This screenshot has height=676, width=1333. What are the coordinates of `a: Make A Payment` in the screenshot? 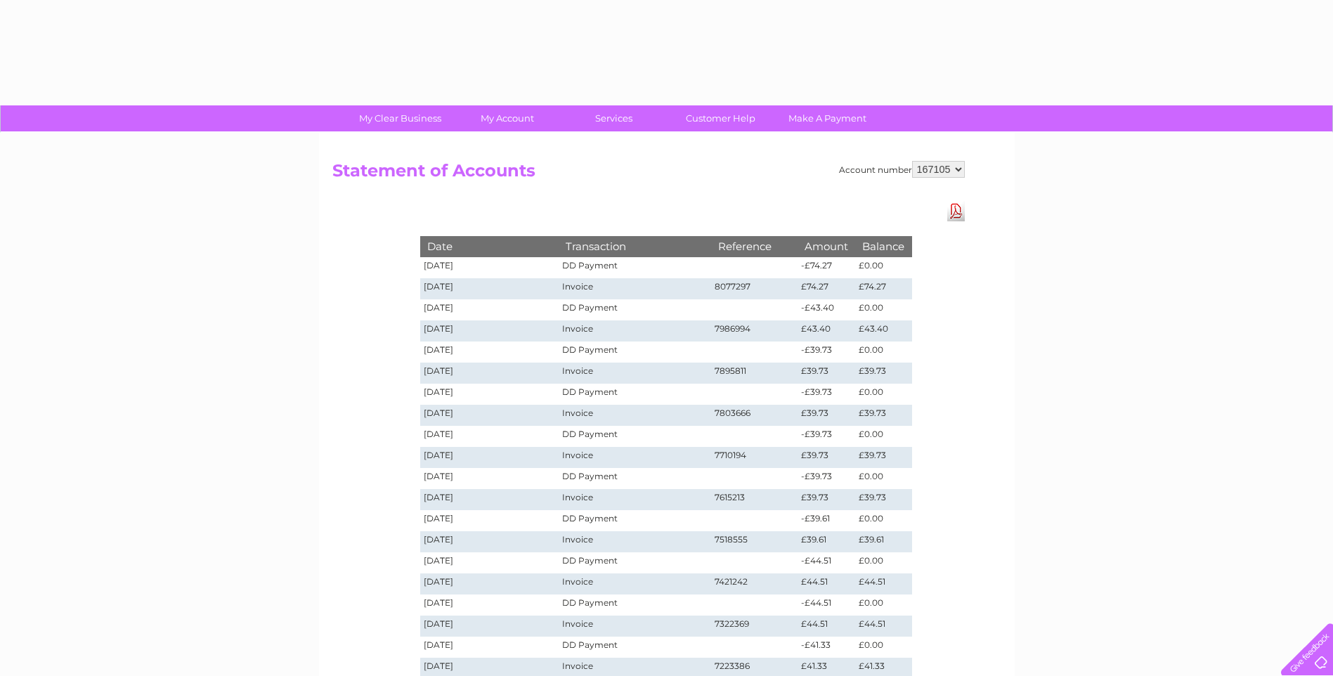 It's located at (827, 118).